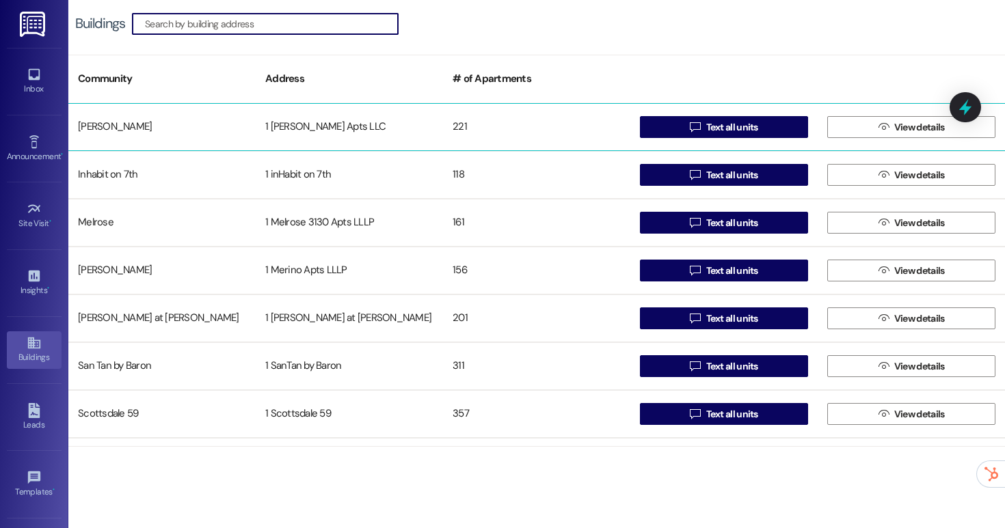 The image size is (1005, 528). I want to click on div: 1 inHabit on 7th, so click(349, 175).